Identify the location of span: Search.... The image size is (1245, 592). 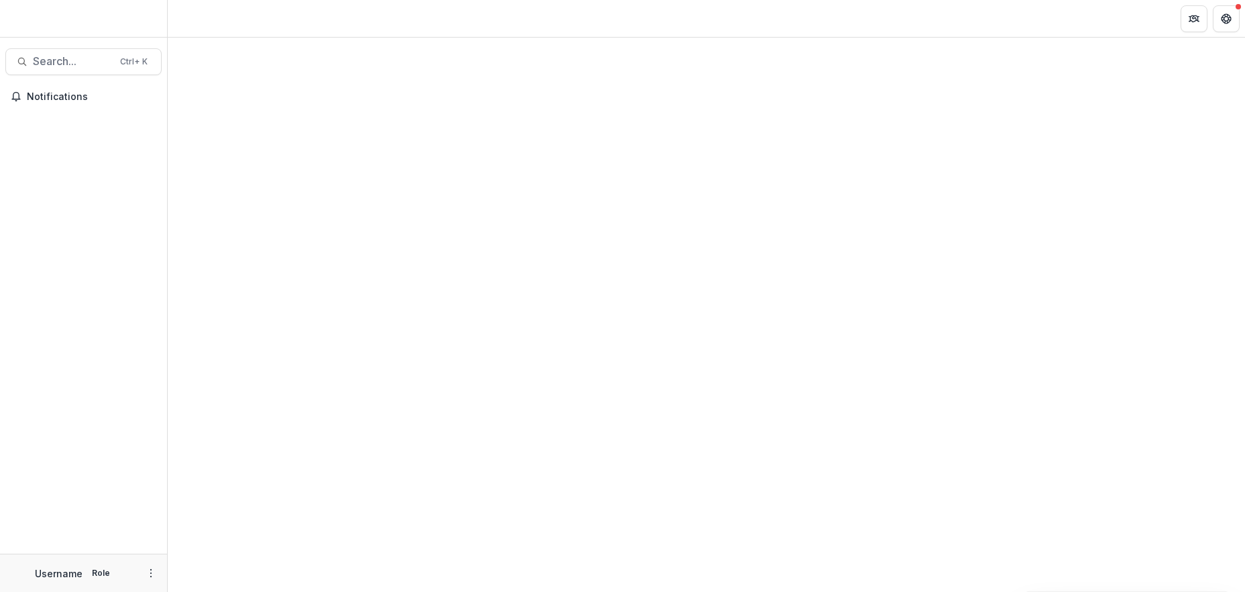
(72, 61).